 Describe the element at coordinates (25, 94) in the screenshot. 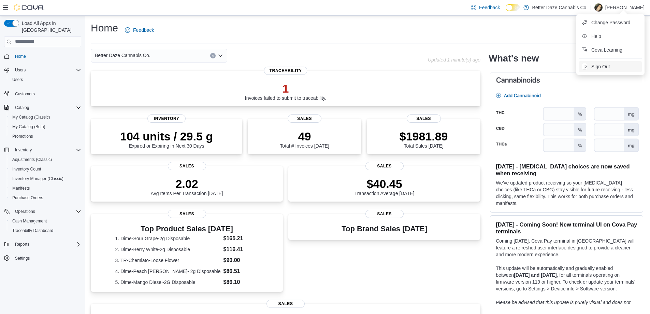

I see `a: Customers` at that location.